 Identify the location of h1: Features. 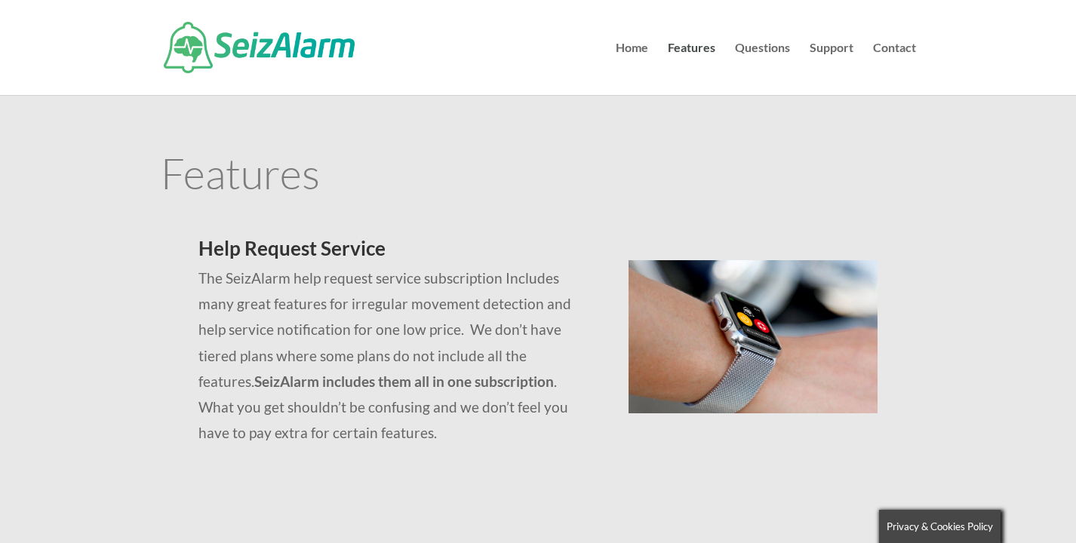
(538, 177).